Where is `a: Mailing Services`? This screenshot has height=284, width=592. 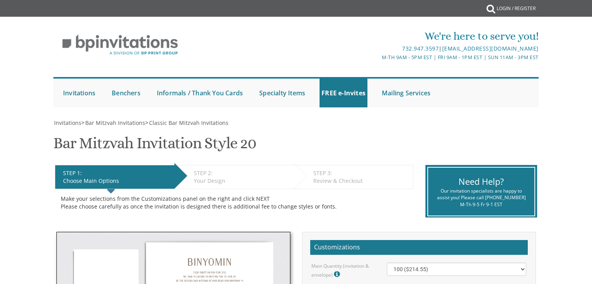
a: Mailing Services is located at coordinates (406, 93).